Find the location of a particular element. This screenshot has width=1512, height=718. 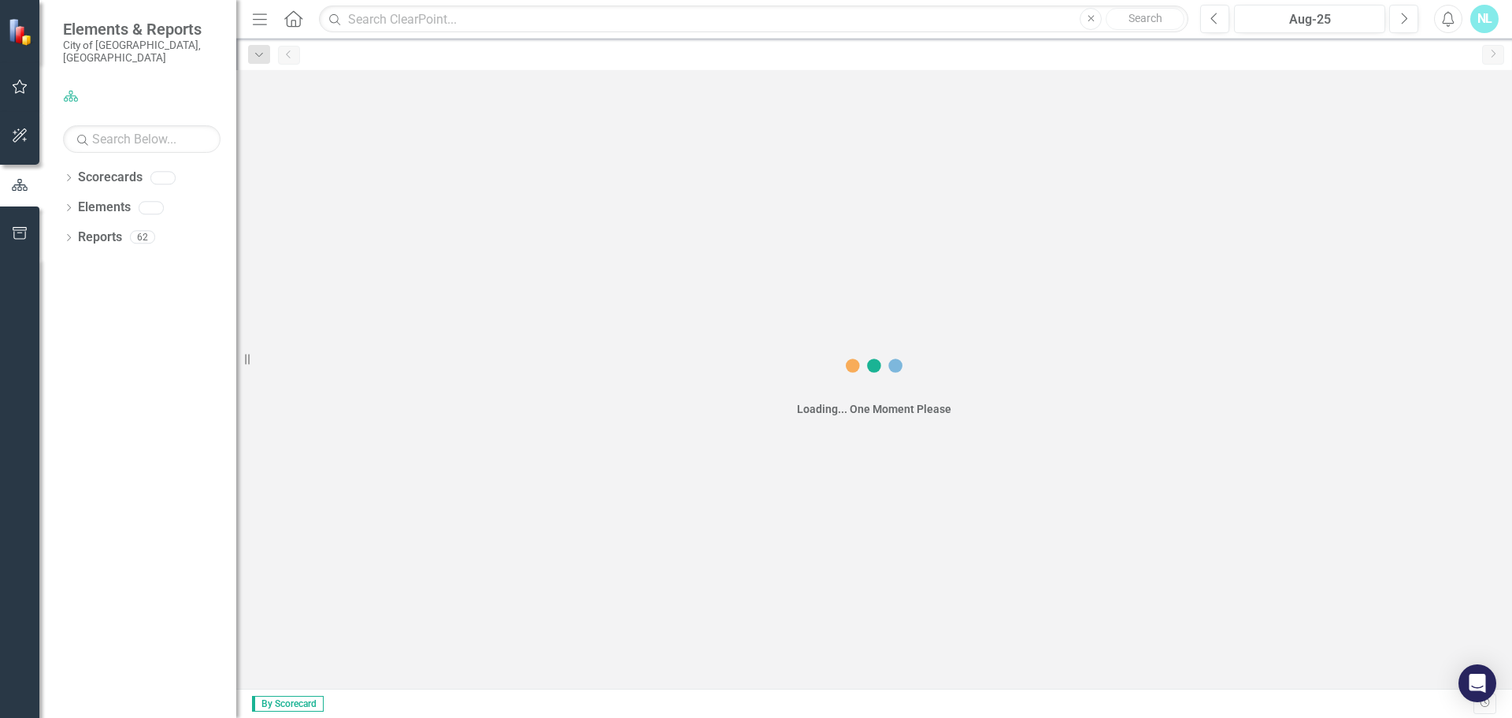

button: Search is located at coordinates (1145, 19).